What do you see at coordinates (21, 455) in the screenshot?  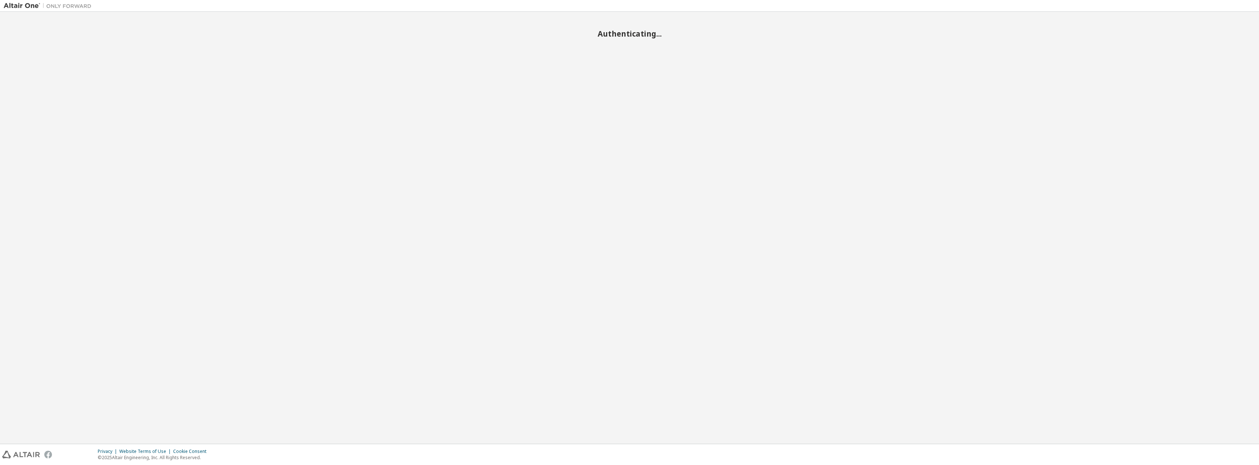 I see `img: altair_logo.svg` at bounding box center [21, 455].